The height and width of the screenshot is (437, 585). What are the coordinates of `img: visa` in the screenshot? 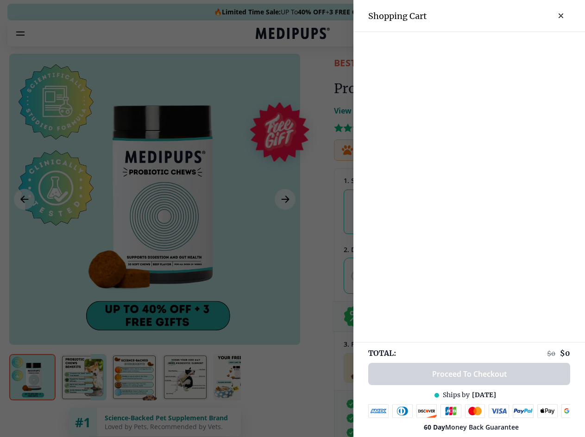 It's located at (499, 411).